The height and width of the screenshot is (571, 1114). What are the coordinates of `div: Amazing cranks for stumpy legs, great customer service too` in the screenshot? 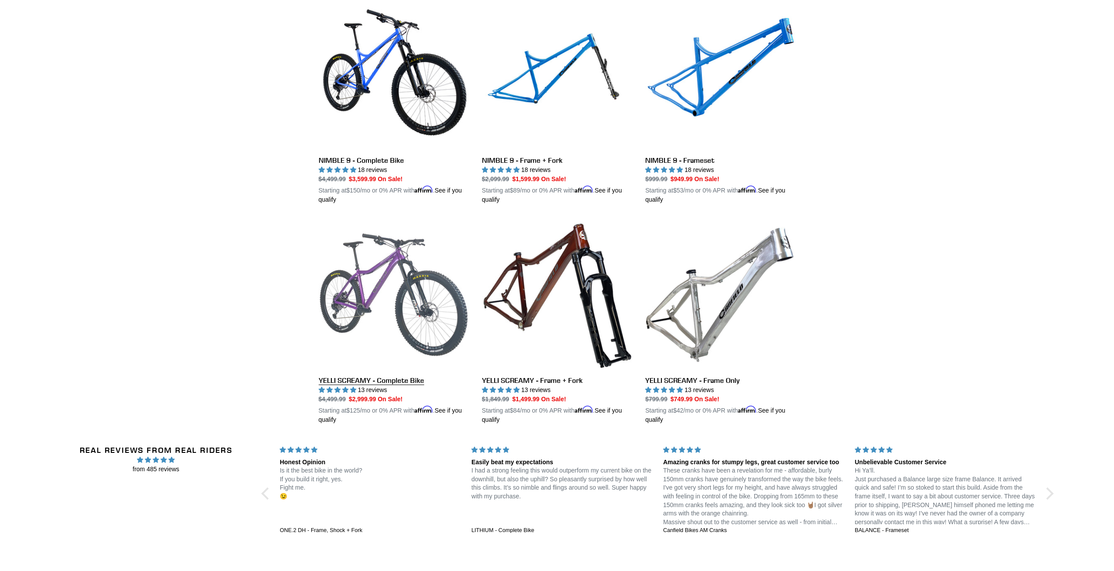 It's located at (754, 463).